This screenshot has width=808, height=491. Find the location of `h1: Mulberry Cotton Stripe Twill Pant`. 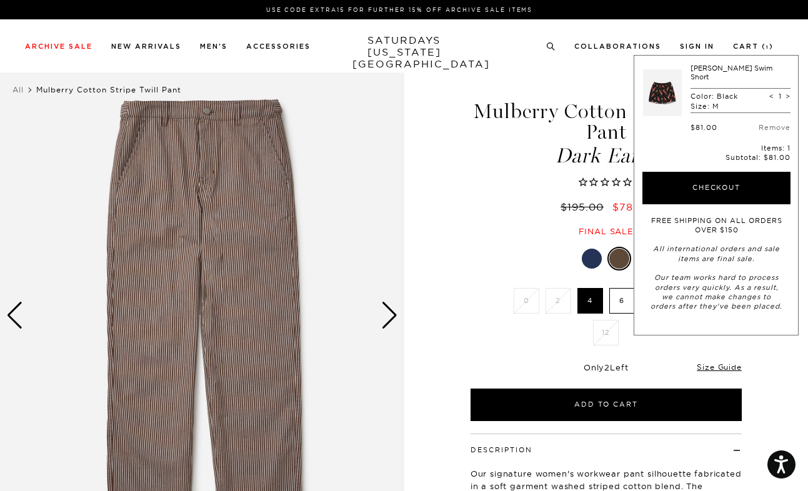

h1: Mulberry Cotton Stripe Twill Pant is located at coordinates (606, 134).